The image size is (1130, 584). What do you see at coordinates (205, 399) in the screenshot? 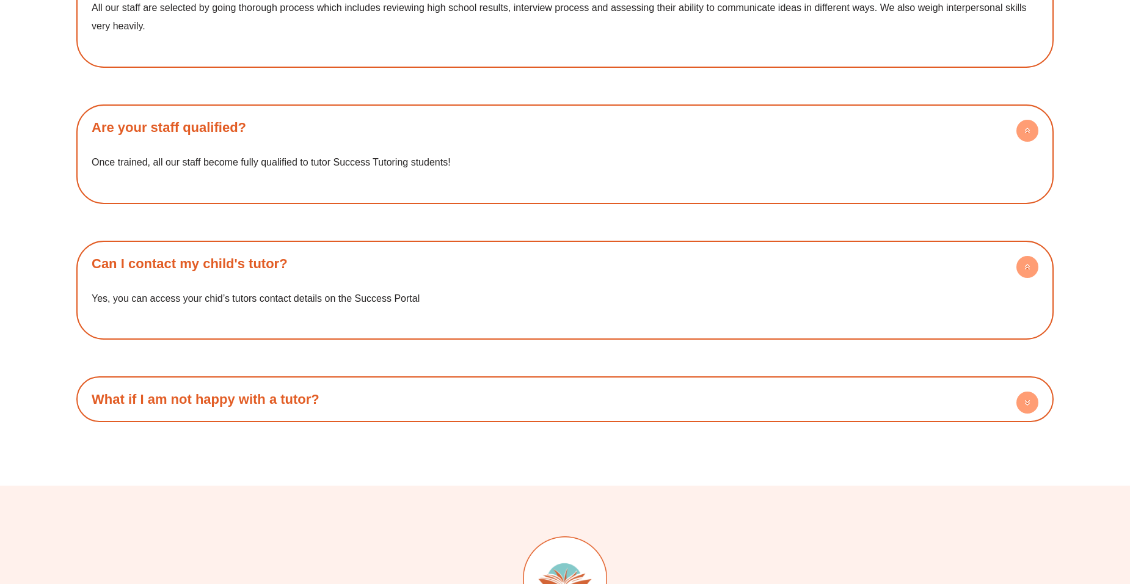
I see `a: What if I am not happy with a tutor?` at bounding box center [205, 399].